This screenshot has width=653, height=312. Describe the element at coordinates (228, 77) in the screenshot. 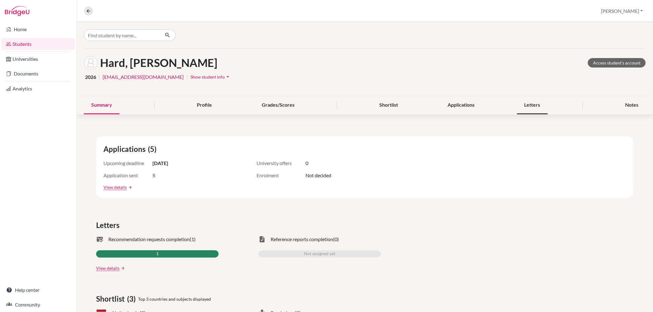

I see `i: arrow_drop_down` at that location.